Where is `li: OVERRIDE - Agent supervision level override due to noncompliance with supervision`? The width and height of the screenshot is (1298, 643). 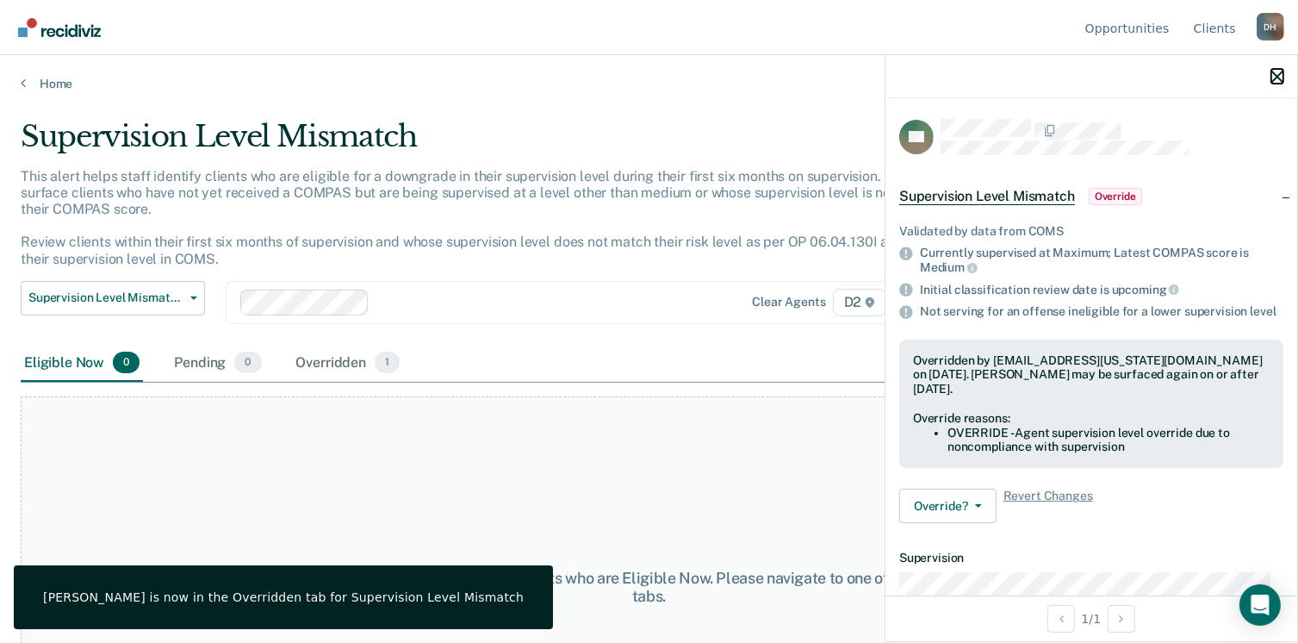
li: OVERRIDE - Agent supervision level override due to noncompliance with supervision is located at coordinates (1109, 440).